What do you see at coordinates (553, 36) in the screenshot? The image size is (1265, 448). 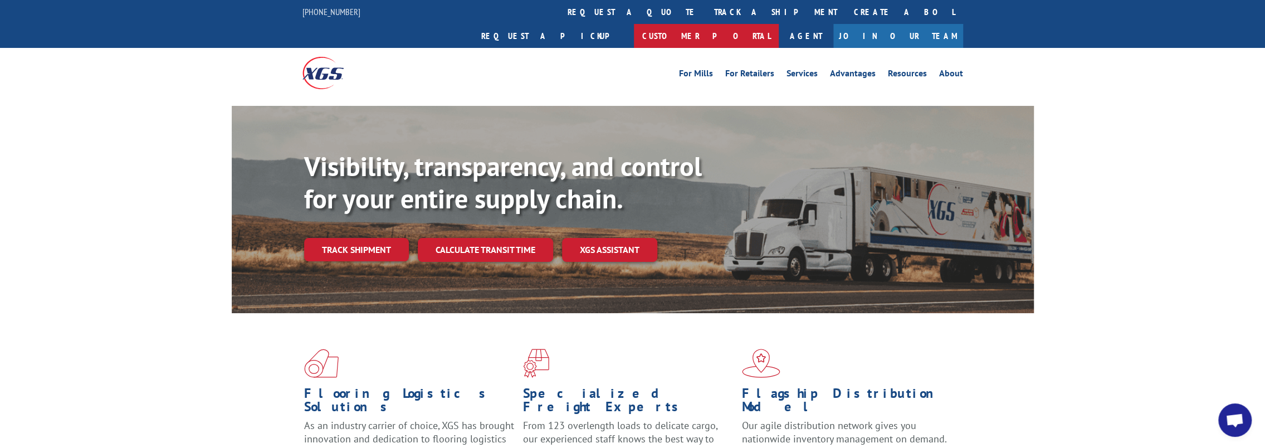 I see `a: Request a pickup` at bounding box center [553, 36].